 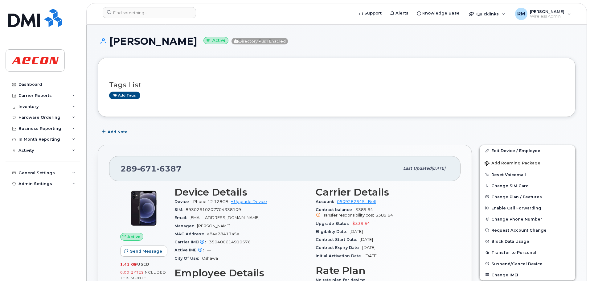 I want to click on h3: Rate Plan, so click(x=382, y=270).